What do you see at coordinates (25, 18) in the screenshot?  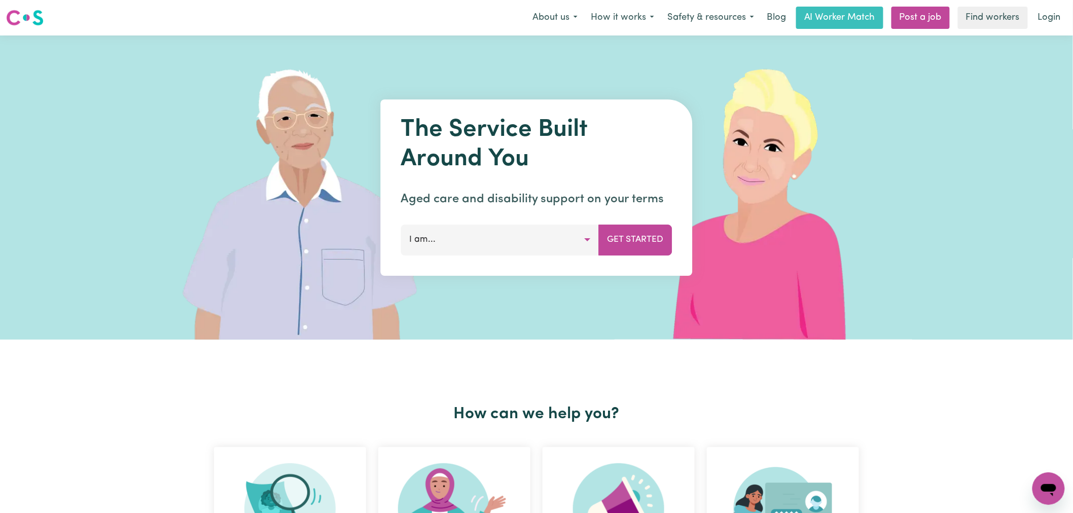 I see `img: Careseekers logo` at bounding box center [25, 18].